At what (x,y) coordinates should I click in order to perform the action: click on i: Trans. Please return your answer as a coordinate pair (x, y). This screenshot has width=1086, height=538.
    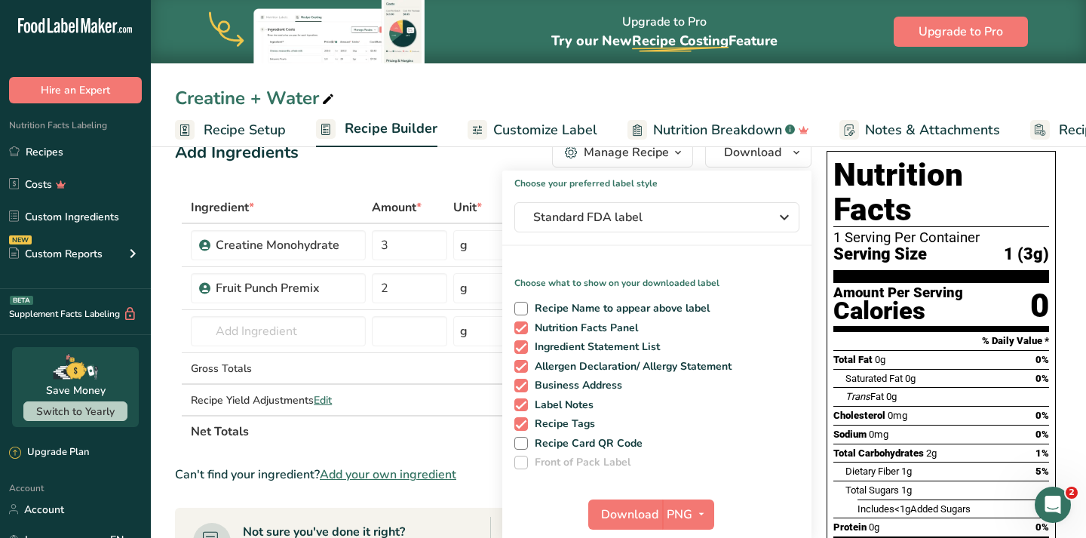
    Looking at the image, I should click on (858, 396).